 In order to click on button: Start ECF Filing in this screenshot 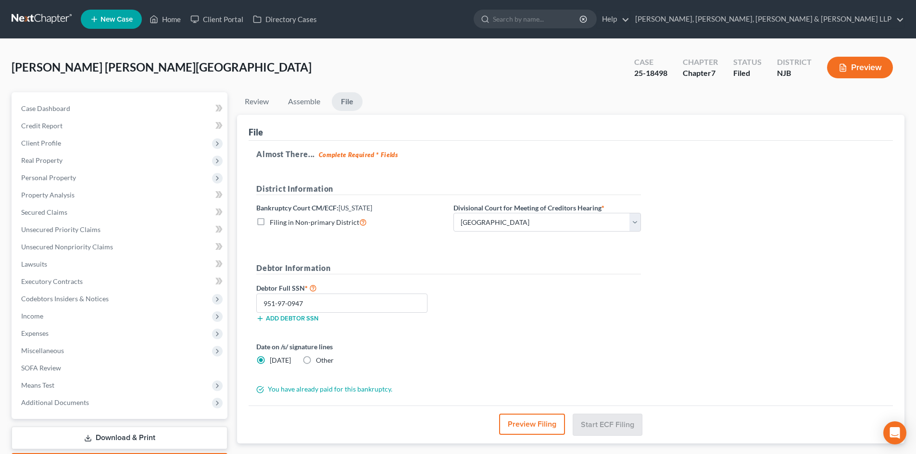, I will do `click(607, 425)`.